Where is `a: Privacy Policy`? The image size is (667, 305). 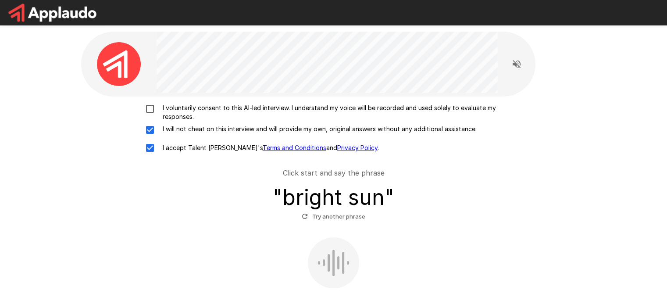
a: Privacy Policy is located at coordinates (357, 147).